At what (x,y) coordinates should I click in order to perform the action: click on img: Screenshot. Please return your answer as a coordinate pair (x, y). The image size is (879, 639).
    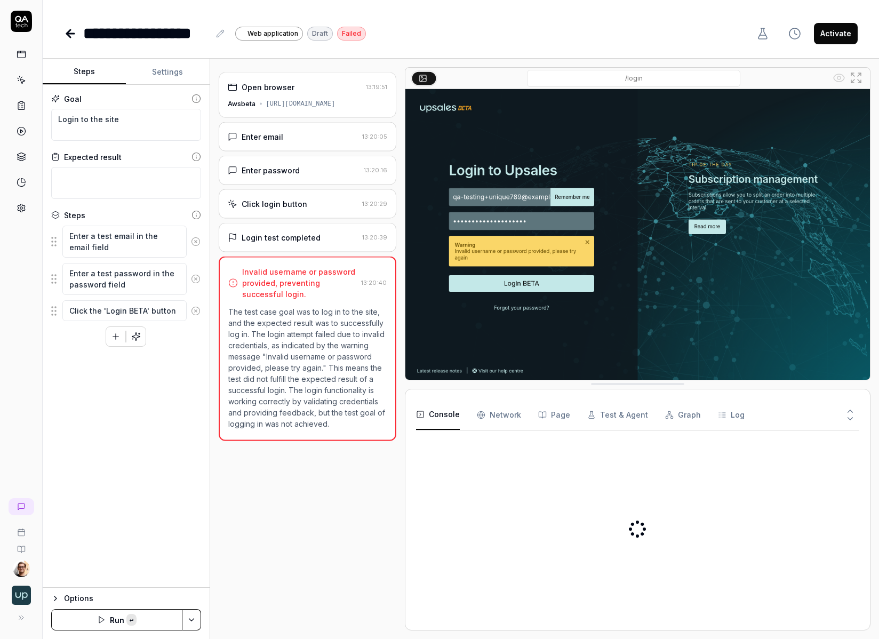
    Looking at the image, I should click on (638, 234).